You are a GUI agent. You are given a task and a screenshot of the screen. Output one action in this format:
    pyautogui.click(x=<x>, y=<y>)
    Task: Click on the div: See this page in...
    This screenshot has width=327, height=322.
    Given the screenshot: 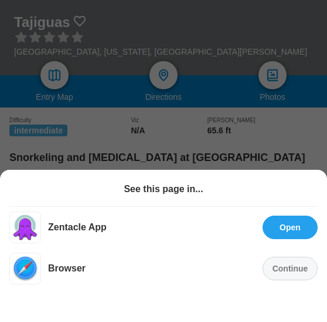 What is the action you would take?
    pyautogui.click(x=164, y=192)
    